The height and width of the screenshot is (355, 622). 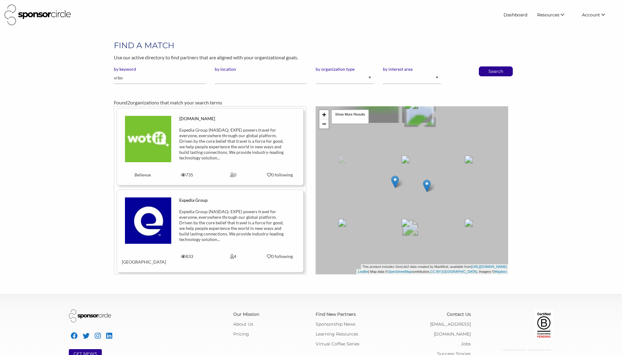 What do you see at coordinates (311, 57) in the screenshot?
I see `p: Use our active directory to find partners that are aligned with your organizational goals.` at bounding box center [311, 57].